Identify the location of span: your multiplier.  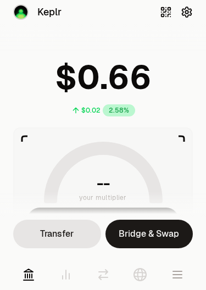
(103, 198).